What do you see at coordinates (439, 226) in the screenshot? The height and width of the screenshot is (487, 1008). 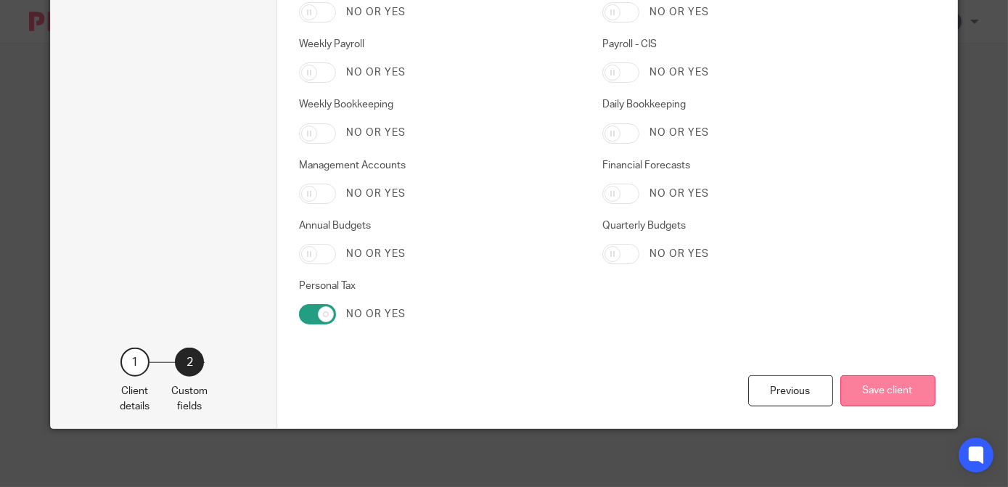 I see `label: Annual Budgets` at bounding box center [439, 226].